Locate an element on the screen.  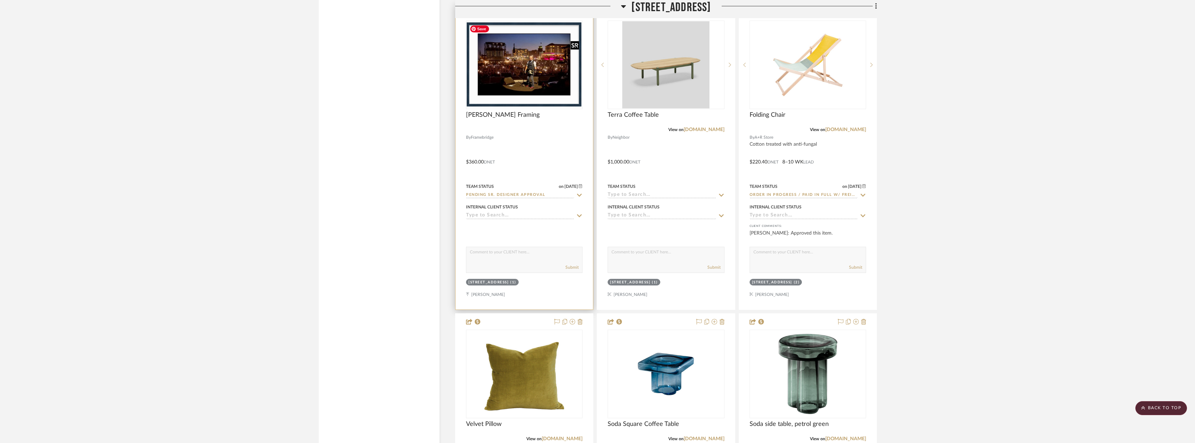
img: Bruce Springsteen Framing is located at coordinates (524, 65).